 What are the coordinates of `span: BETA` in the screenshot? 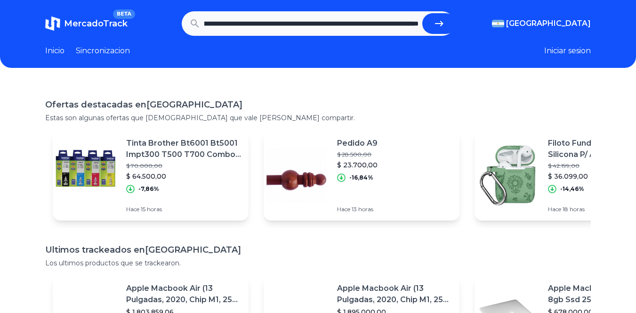 It's located at (124, 14).